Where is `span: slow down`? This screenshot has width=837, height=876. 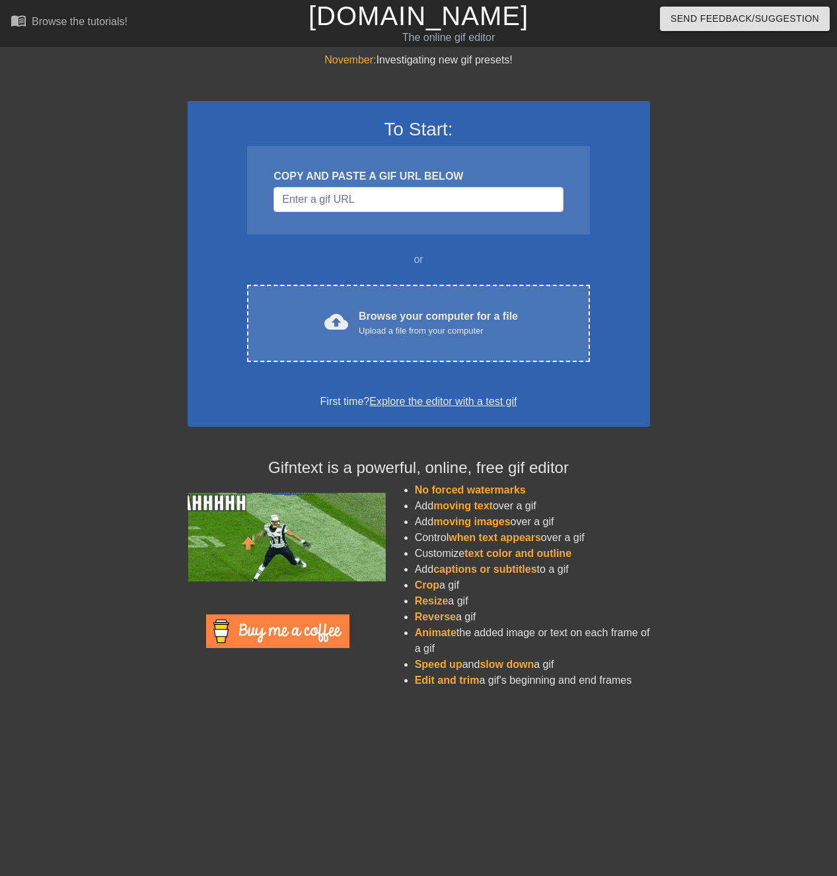
span: slow down is located at coordinates (507, 664).